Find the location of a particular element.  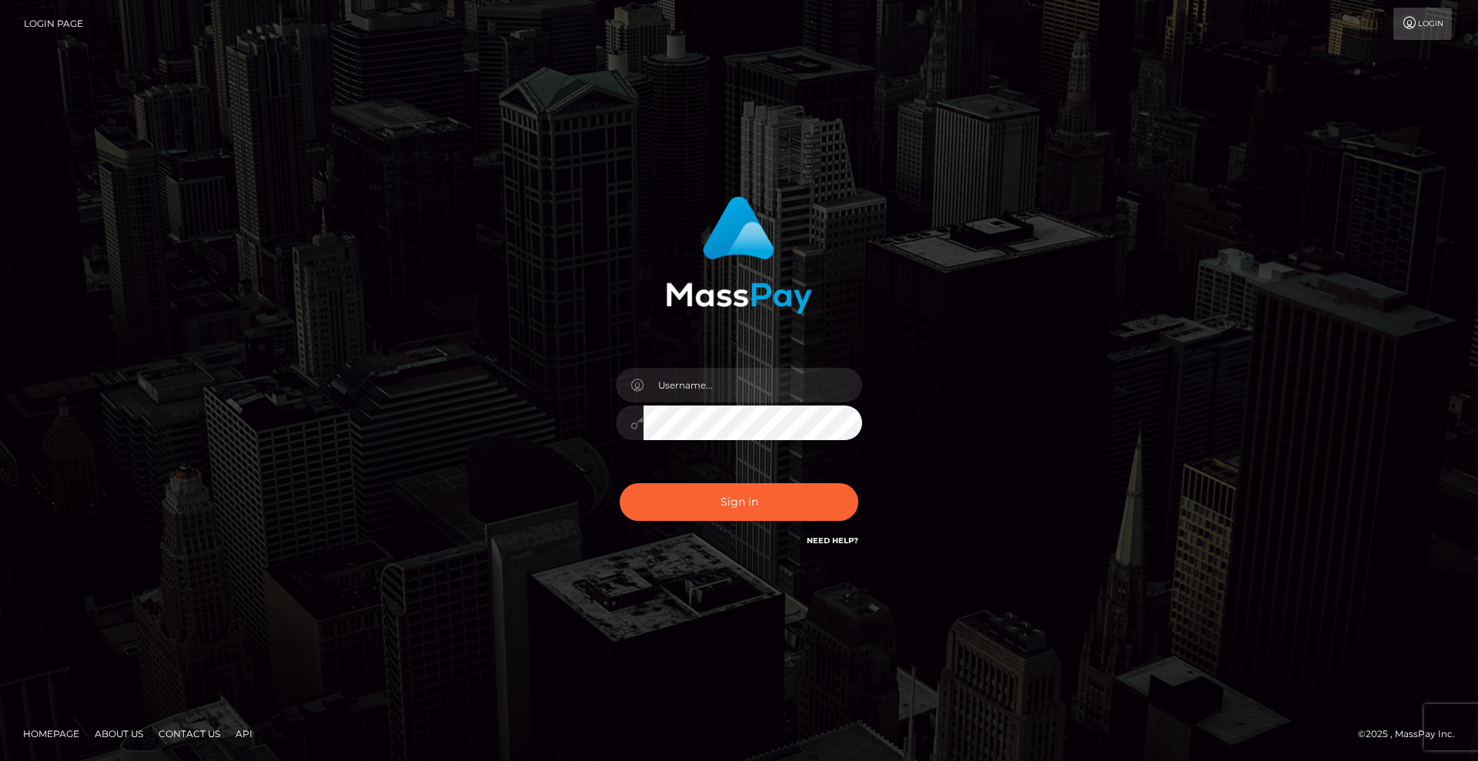

a: About Us is located at coordinates (119, 734).